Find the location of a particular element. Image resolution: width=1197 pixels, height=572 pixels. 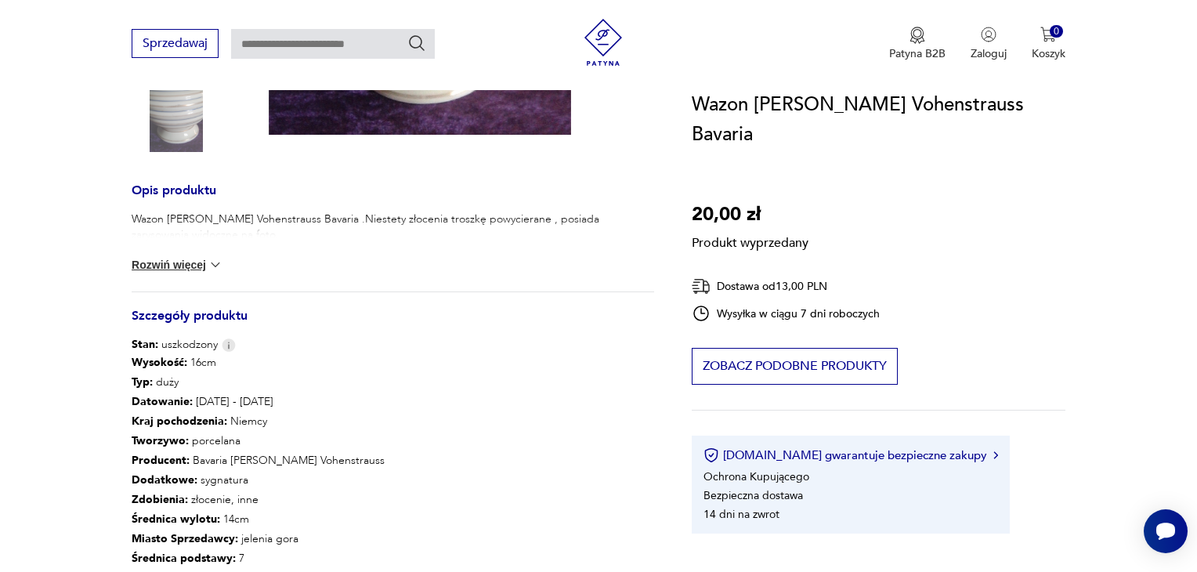

p: Zaloguj is located at coordinates (989, 53).